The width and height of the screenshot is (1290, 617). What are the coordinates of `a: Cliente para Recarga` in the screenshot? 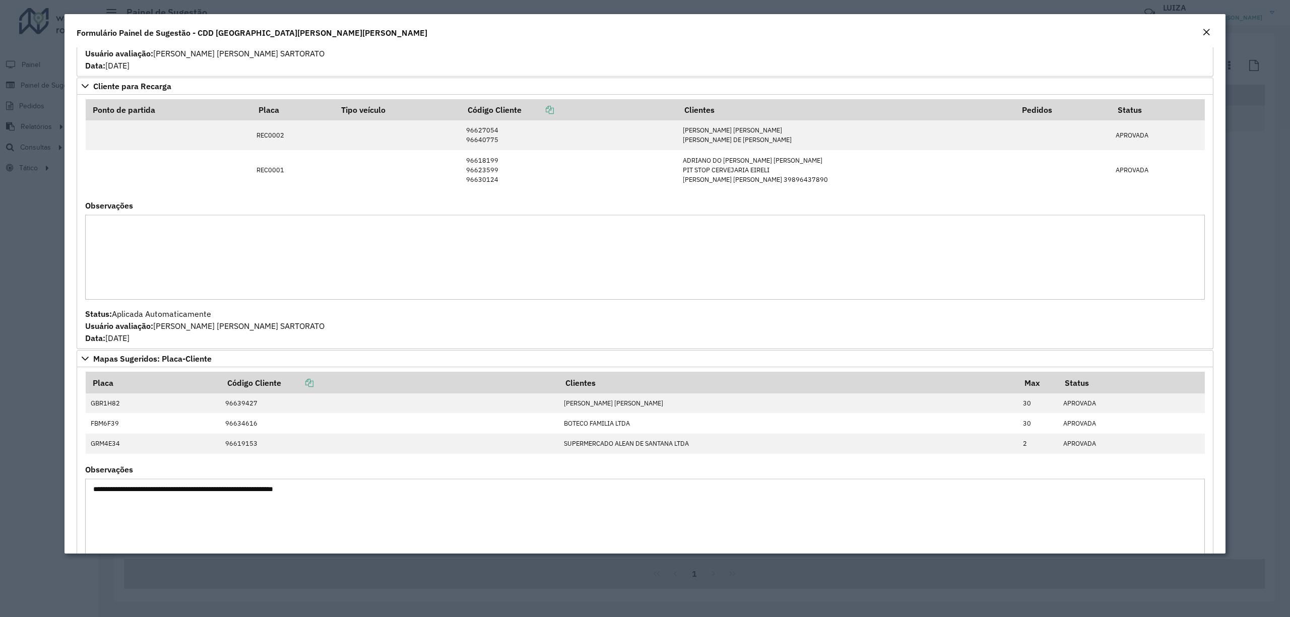 It's located at (645, 86).